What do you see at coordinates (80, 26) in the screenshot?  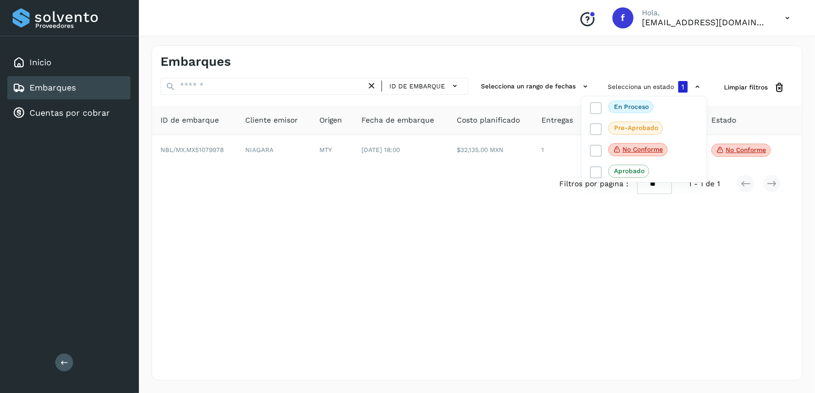 I see `p: Proveedores` at bounding box center [80, 26].